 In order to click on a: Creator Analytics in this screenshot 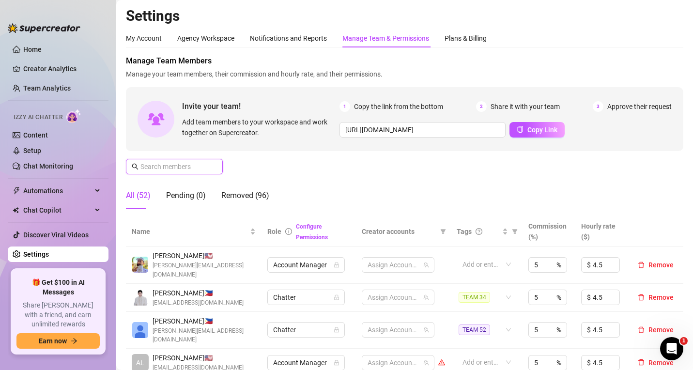, I will do `click(62, 69)`.